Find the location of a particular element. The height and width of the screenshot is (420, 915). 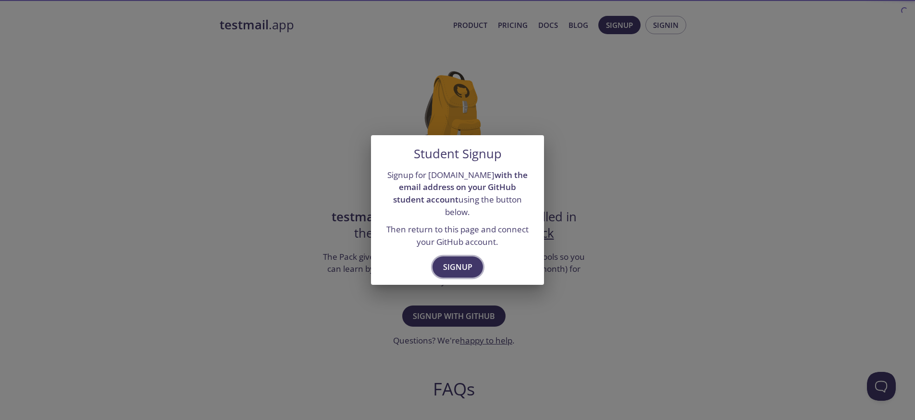

p: Then return to this page and connect your GitHub account. is located at coordinates (458, 235).